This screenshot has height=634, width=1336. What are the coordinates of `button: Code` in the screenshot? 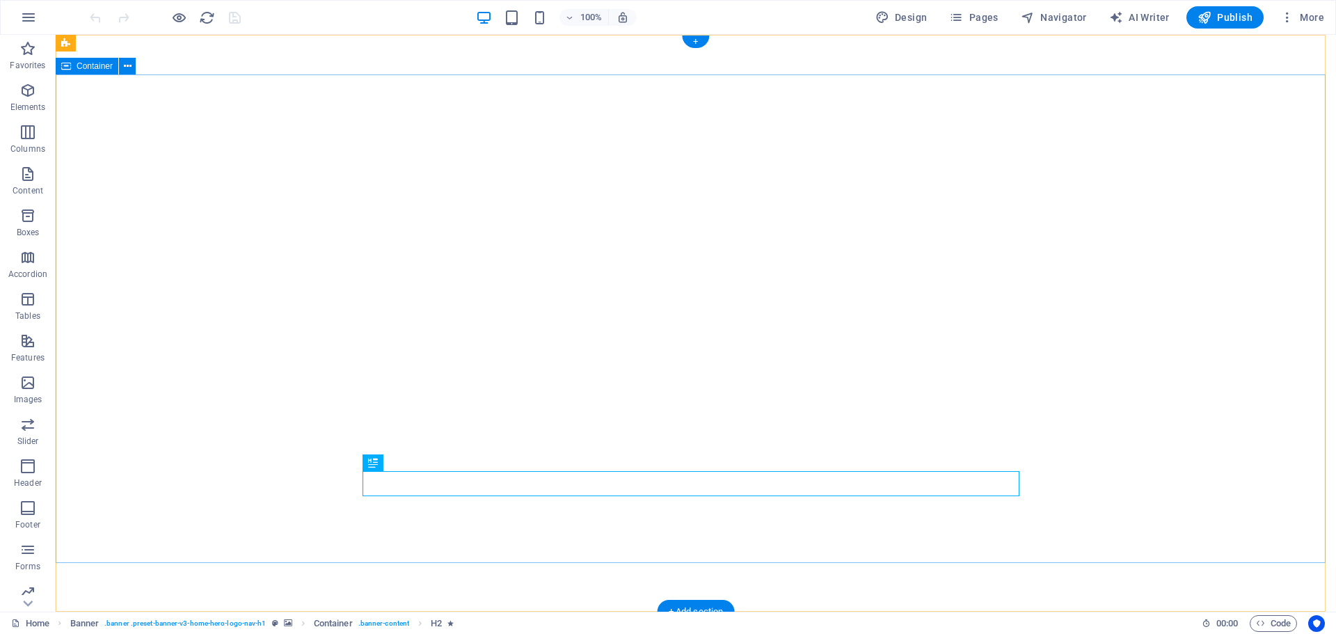 It's located at (1274, 624).